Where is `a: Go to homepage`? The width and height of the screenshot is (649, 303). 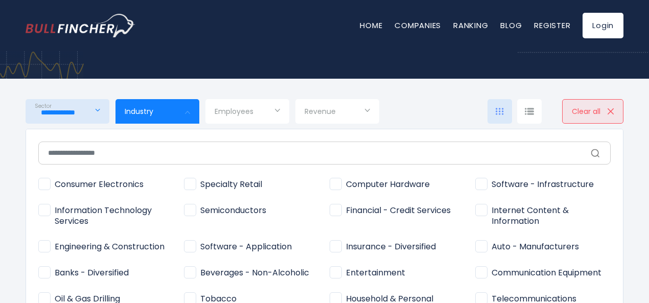 a: Go to homepage is located at coordinates (80, 26).